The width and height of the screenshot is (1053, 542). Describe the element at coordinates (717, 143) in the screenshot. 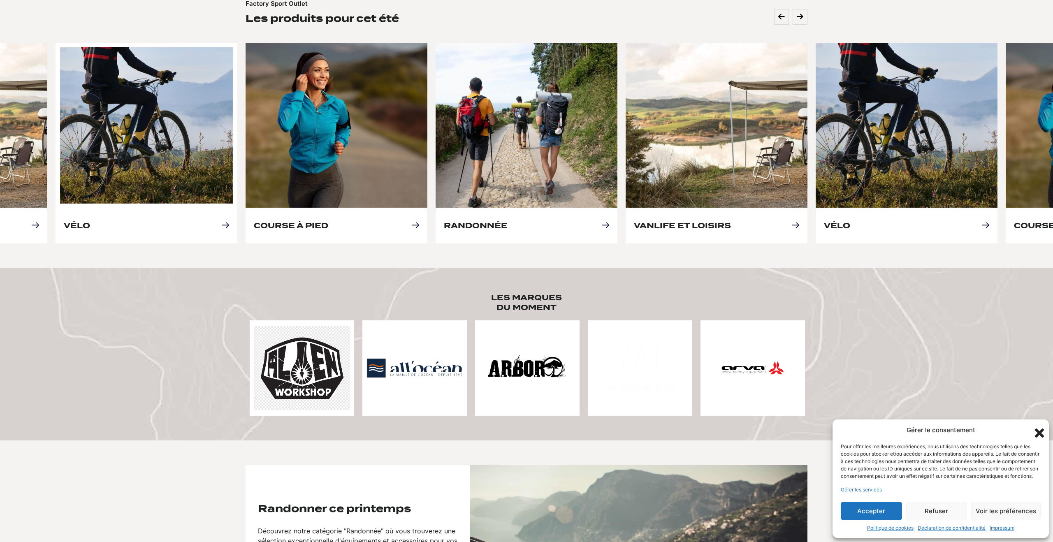

I see `article: 3 of 4` at that location.